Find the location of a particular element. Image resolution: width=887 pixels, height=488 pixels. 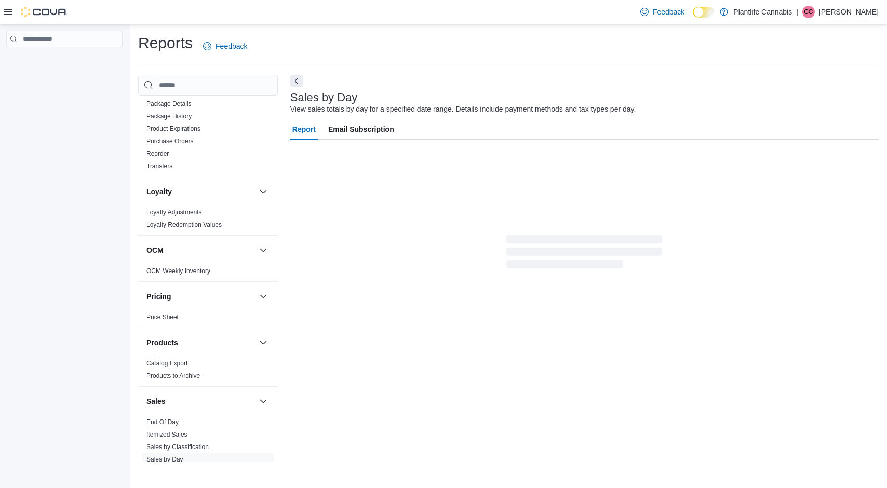

span: Catalog Export is located at coordinates (167, 364).